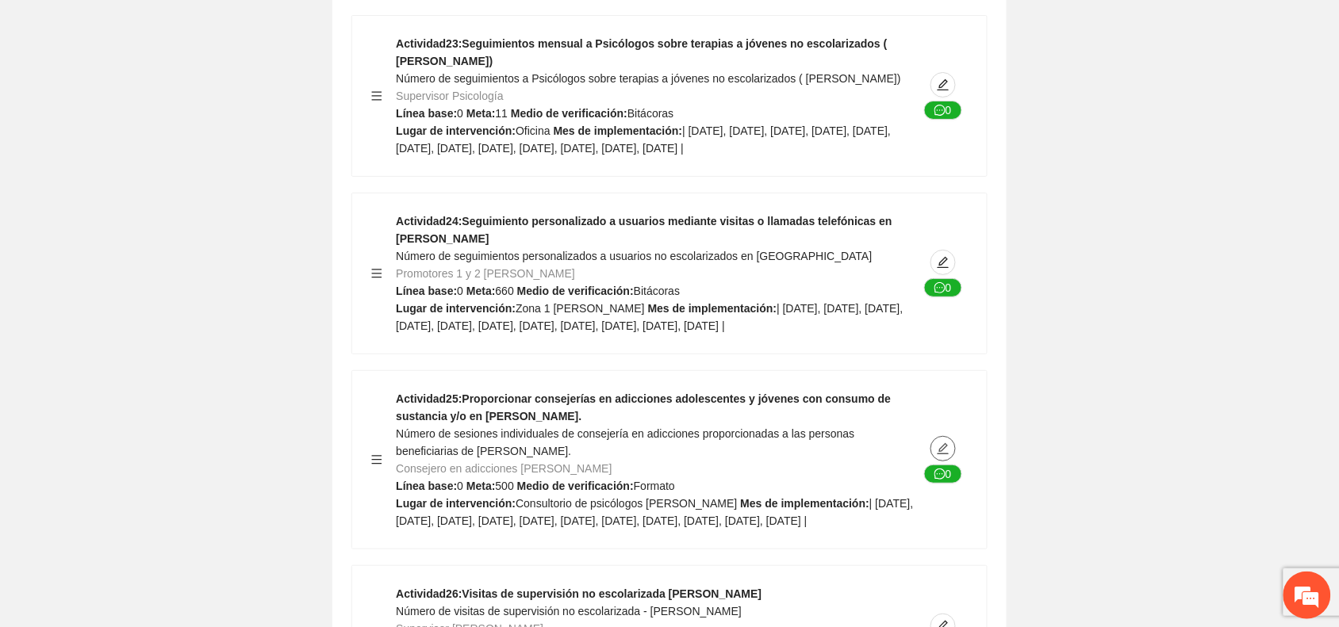 This screenshot has height=627, width=1339. Describe the element at coordinates (155, 292) in the screenshot. I see `span: Estamos en línea.` at that location.